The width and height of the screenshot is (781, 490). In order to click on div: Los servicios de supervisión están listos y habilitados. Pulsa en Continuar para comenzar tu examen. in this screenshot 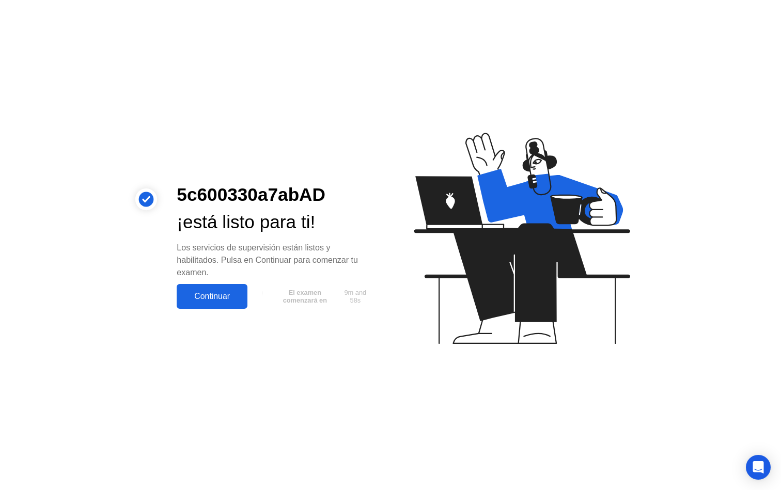, I will do `click(275, 260)`.